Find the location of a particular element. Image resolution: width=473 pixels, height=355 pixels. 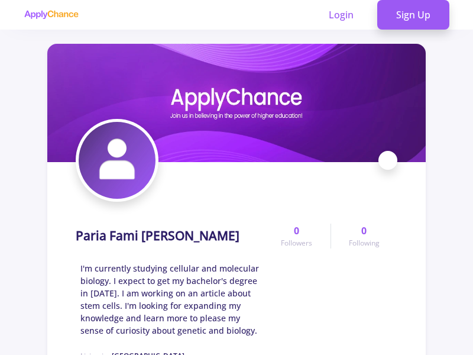

a: 0Following is located at coordinates (364, 236).